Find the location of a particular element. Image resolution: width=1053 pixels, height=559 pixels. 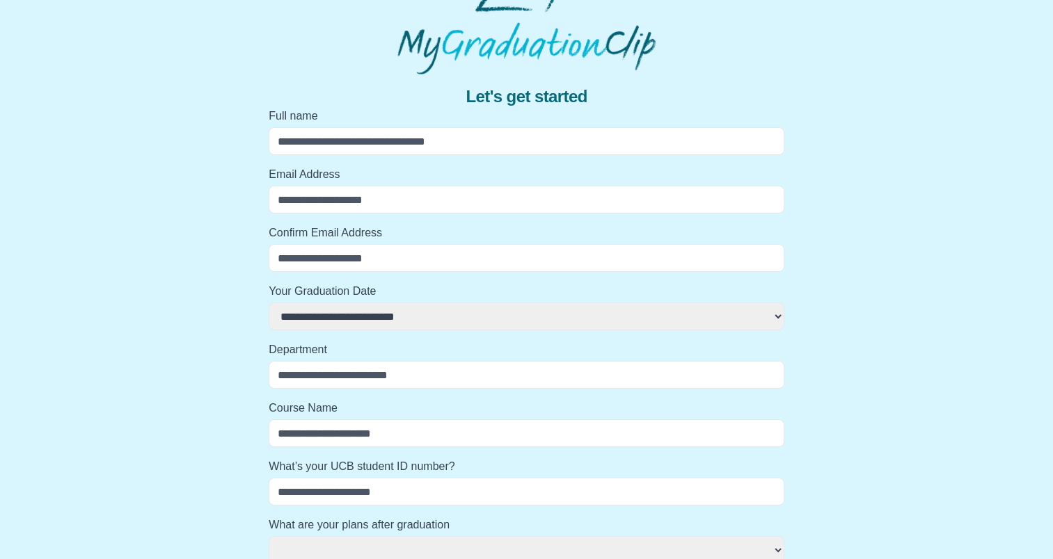

label: What’s your UCB student ID number? is located at coordinates (526, 467).